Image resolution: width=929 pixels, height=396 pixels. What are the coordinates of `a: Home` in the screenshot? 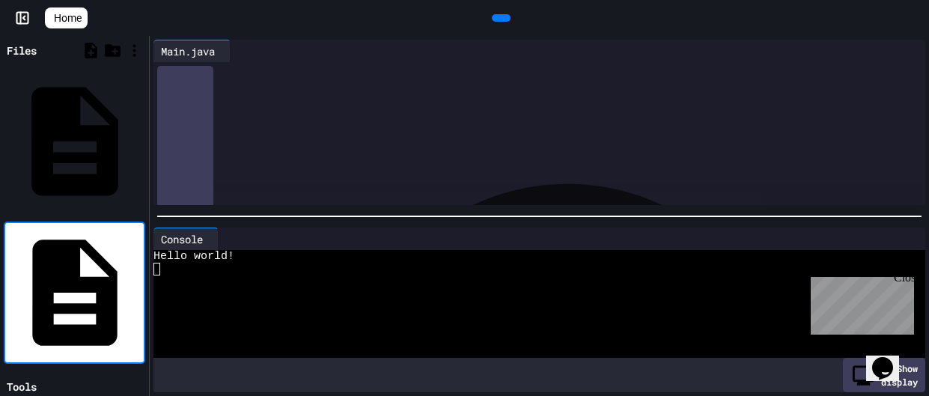 It's located at (66, 18).